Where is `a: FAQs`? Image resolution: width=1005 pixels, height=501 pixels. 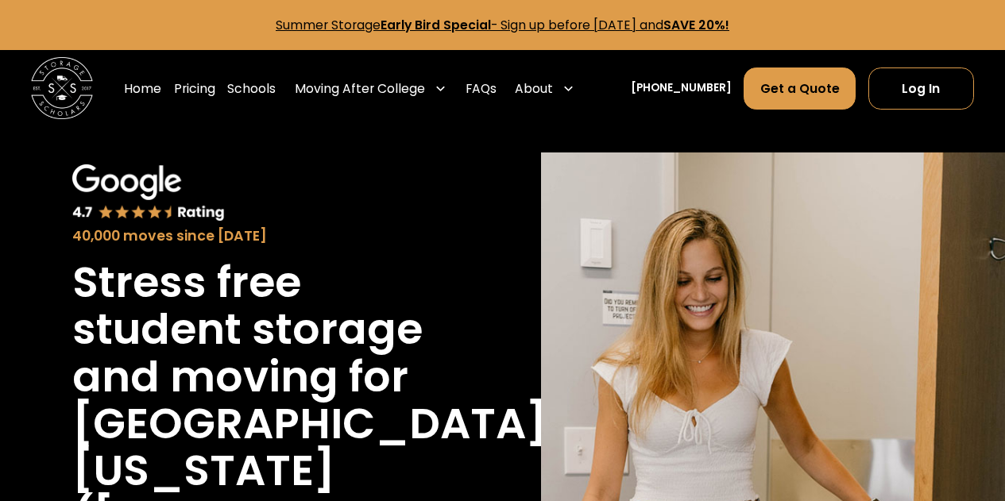 a: FAQs is located at coordinates (480, 88).